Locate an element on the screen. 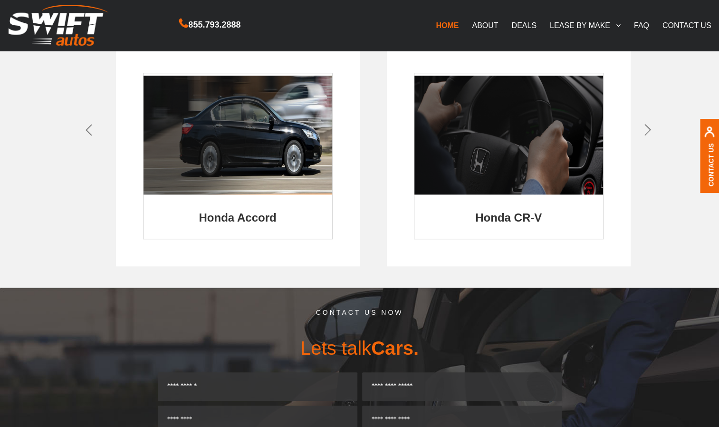  h2: Honda CR-V is located at coordinates (508, 209).